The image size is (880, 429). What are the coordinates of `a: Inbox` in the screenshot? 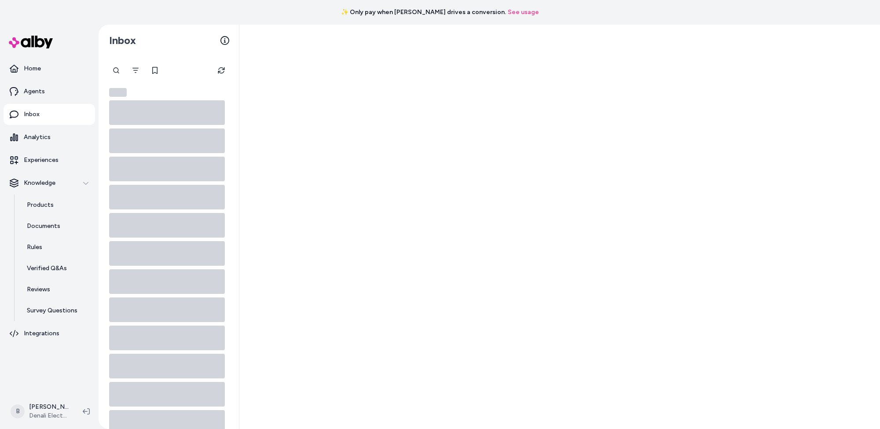 It's located at (49, 114).